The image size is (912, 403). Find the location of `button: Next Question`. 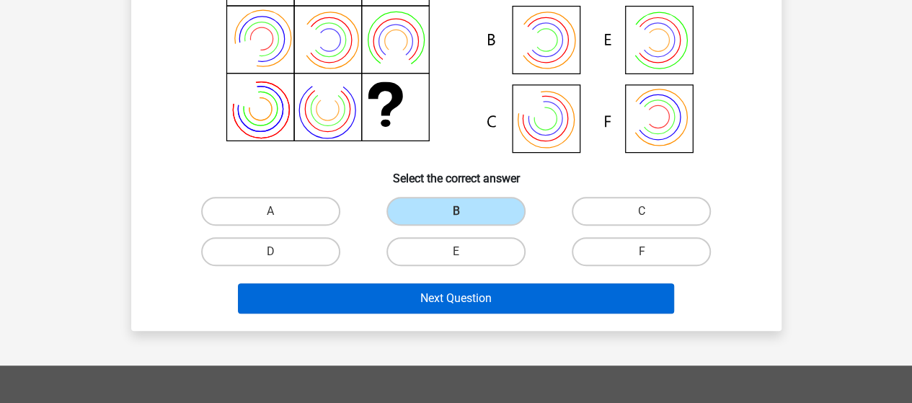

button: Next Question is located at coordinates (456, 298).